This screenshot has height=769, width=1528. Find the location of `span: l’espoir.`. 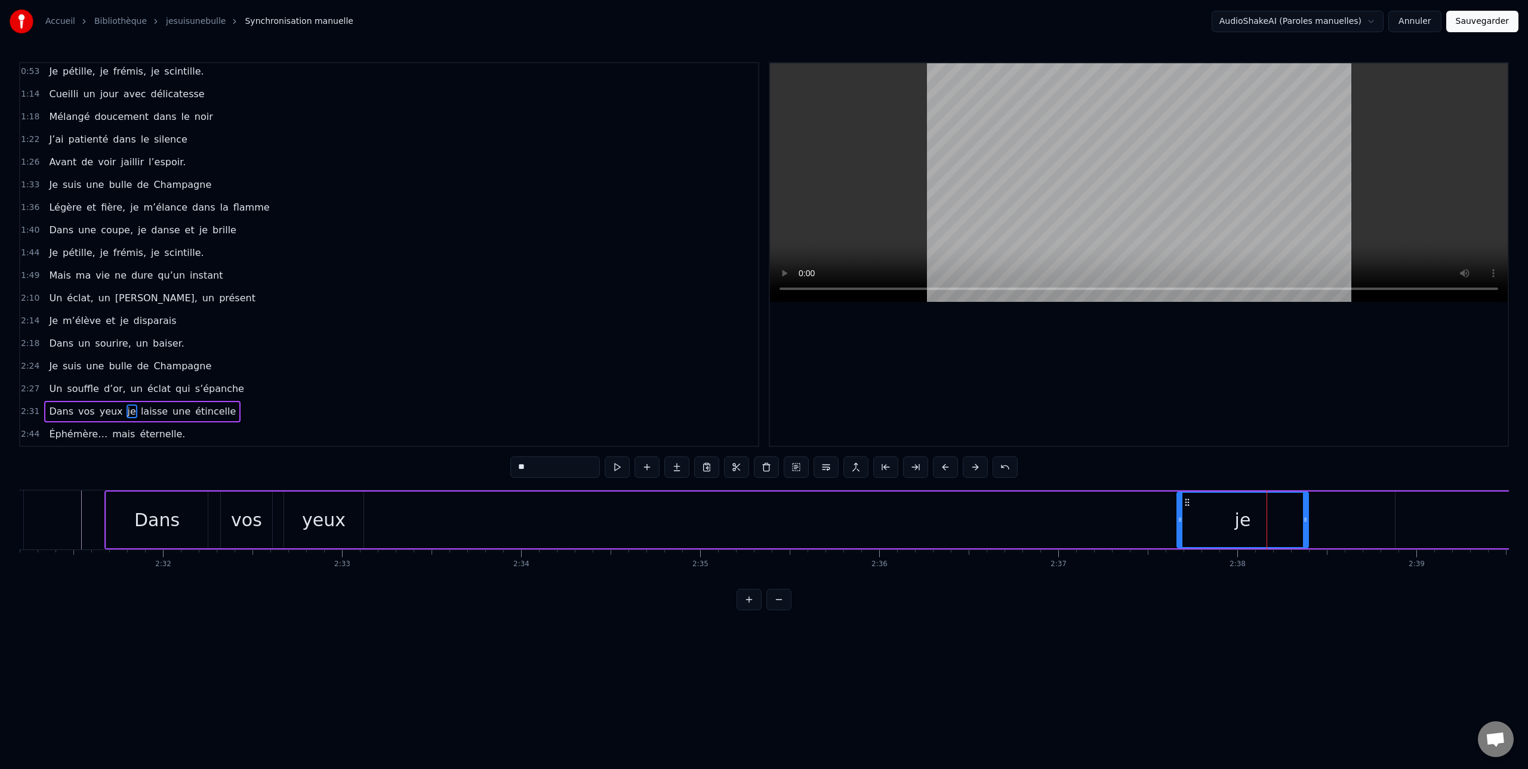

span: l’espoir. is located at coordinates (167, 162).